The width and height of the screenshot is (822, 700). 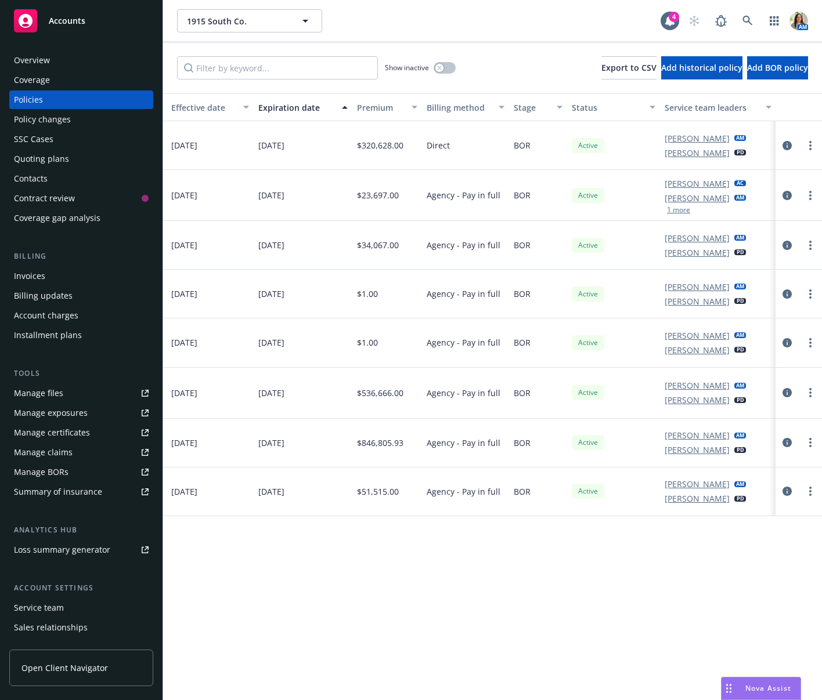 I want to click on a: Invoices, so click(x=81, y=276).